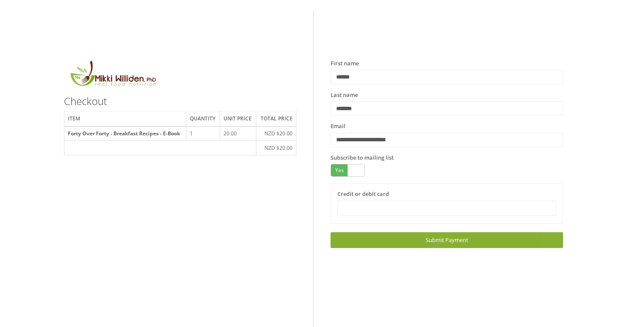 The height and width of the screenshot is (327, 627). I want to click on label: Credit or debit card, so click(363, 194).